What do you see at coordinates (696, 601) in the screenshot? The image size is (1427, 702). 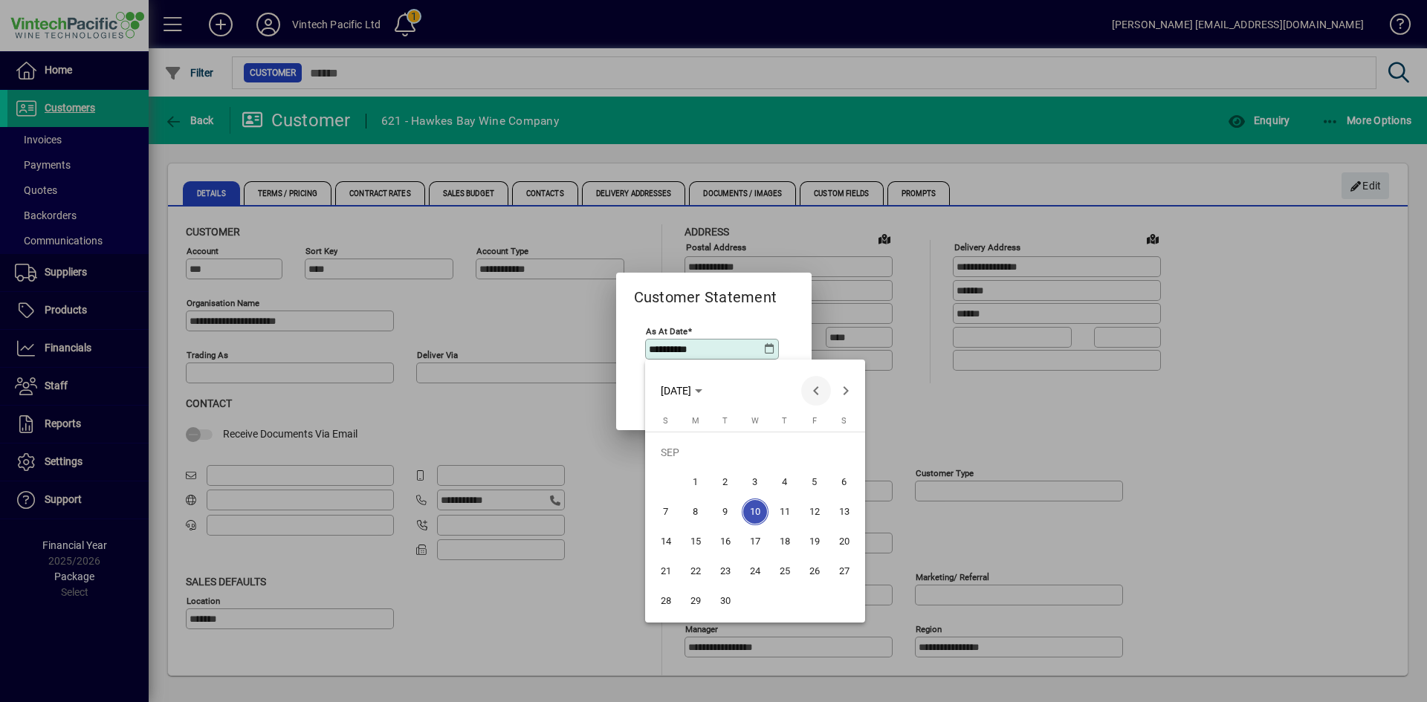 I see `button: Mon Sep 29 2025` at bounding box center [696, 601].